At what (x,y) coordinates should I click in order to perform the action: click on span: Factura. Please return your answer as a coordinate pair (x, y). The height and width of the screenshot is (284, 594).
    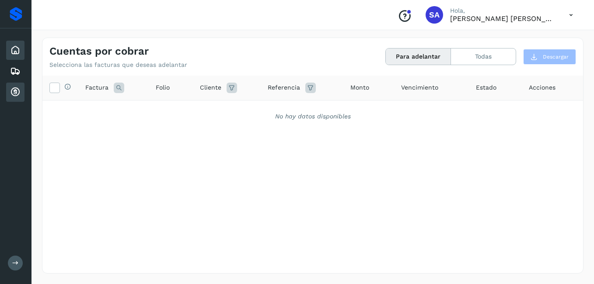
    Looking at the image, I should click on (97, 88).